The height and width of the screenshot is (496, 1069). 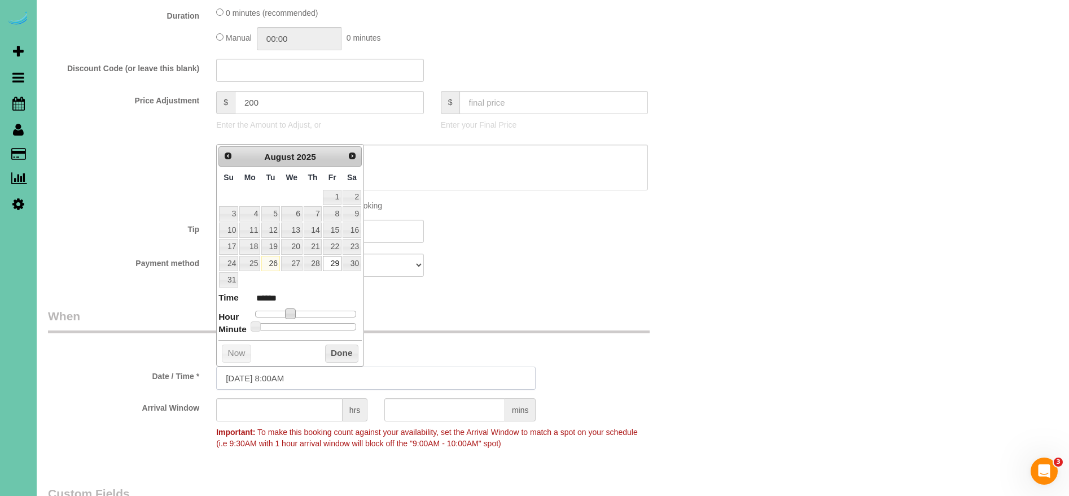 I want to click on a: 11, so click(x=249, y=230).